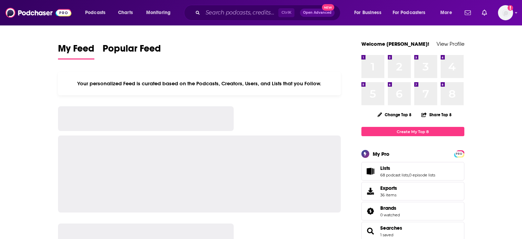  Describe the element at coordinates (446, 13) in the screenshot. I see `span: More` at that location.